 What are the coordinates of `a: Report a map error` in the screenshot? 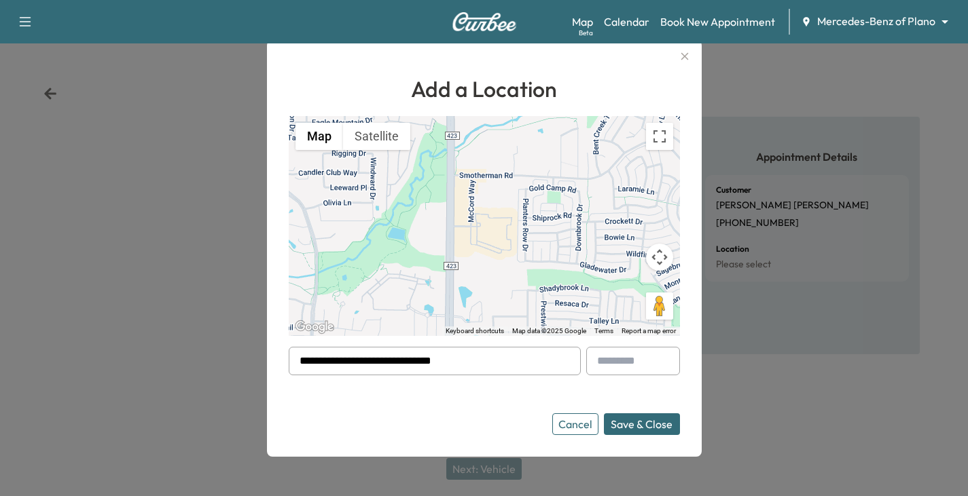 It's located at (648, 331).